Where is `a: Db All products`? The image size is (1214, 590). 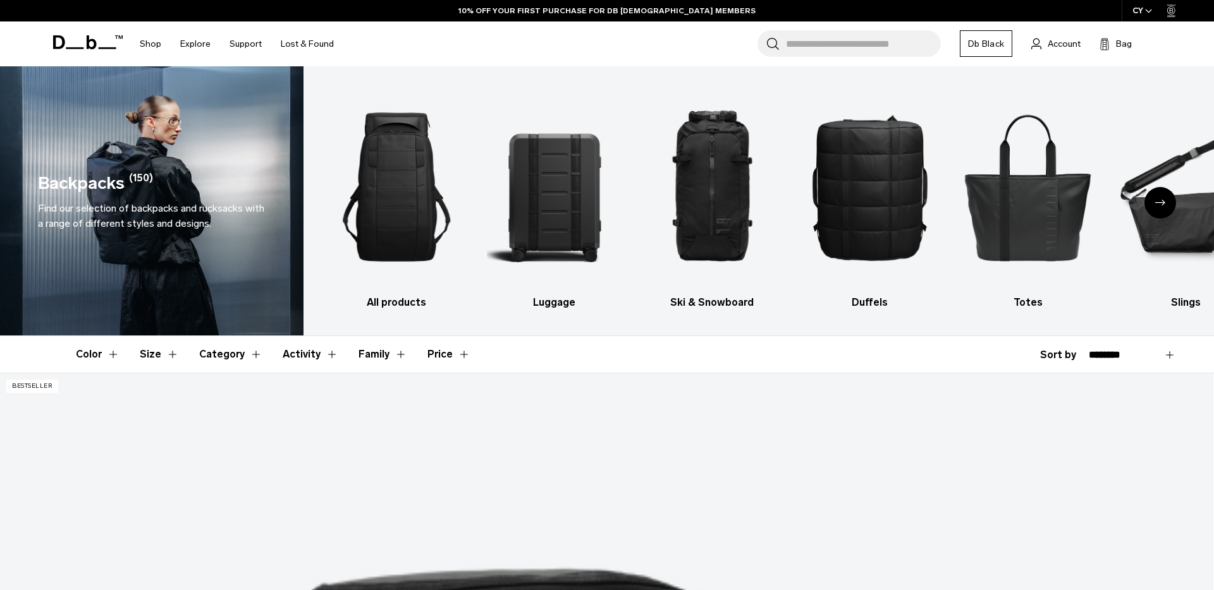
a: Db All products is located at coordinates (396, 198).